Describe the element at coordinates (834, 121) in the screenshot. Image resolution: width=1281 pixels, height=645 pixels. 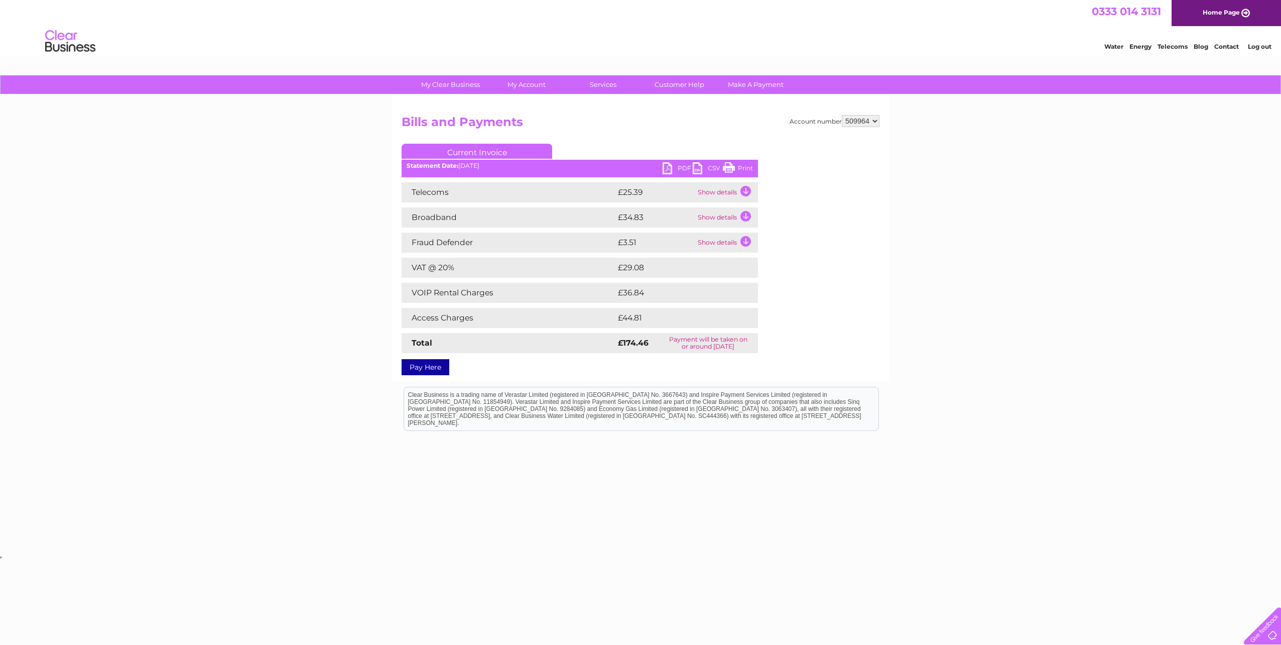
I see `div: Account number` at that location.